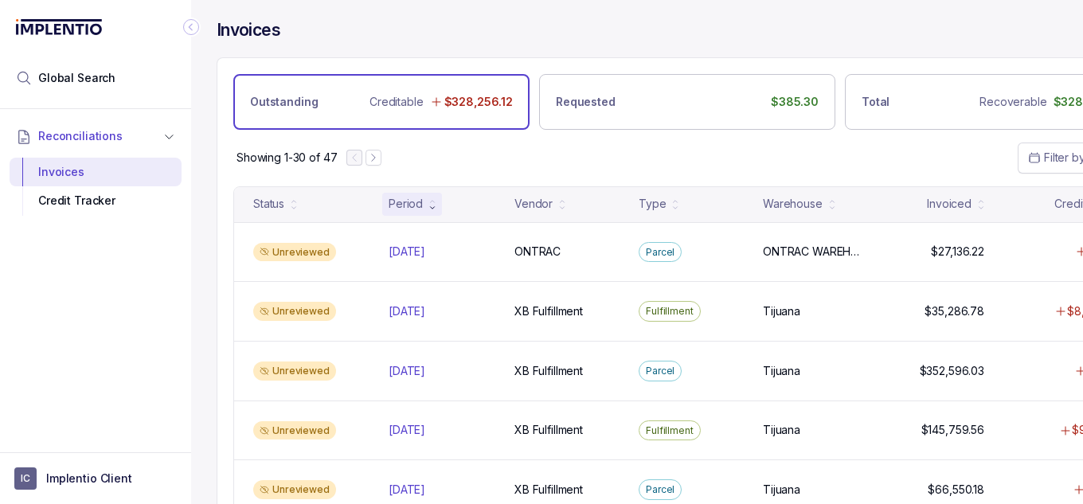 This screenshot has width=1083, height=504. I want to click on p: $385.30, so click(795, 102).